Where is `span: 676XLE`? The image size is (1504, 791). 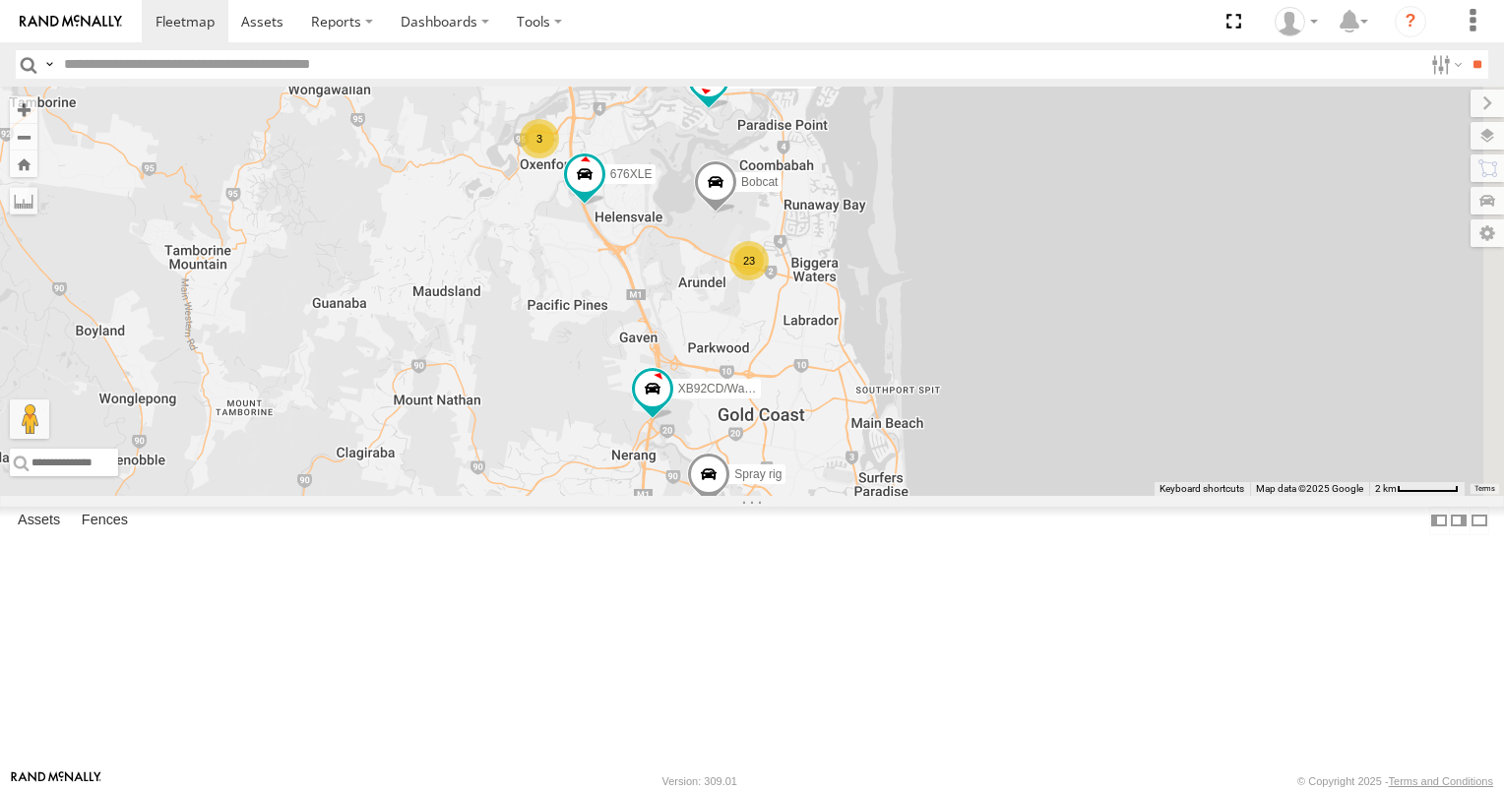 span: 676XLE is located at coordinates (631, 174).